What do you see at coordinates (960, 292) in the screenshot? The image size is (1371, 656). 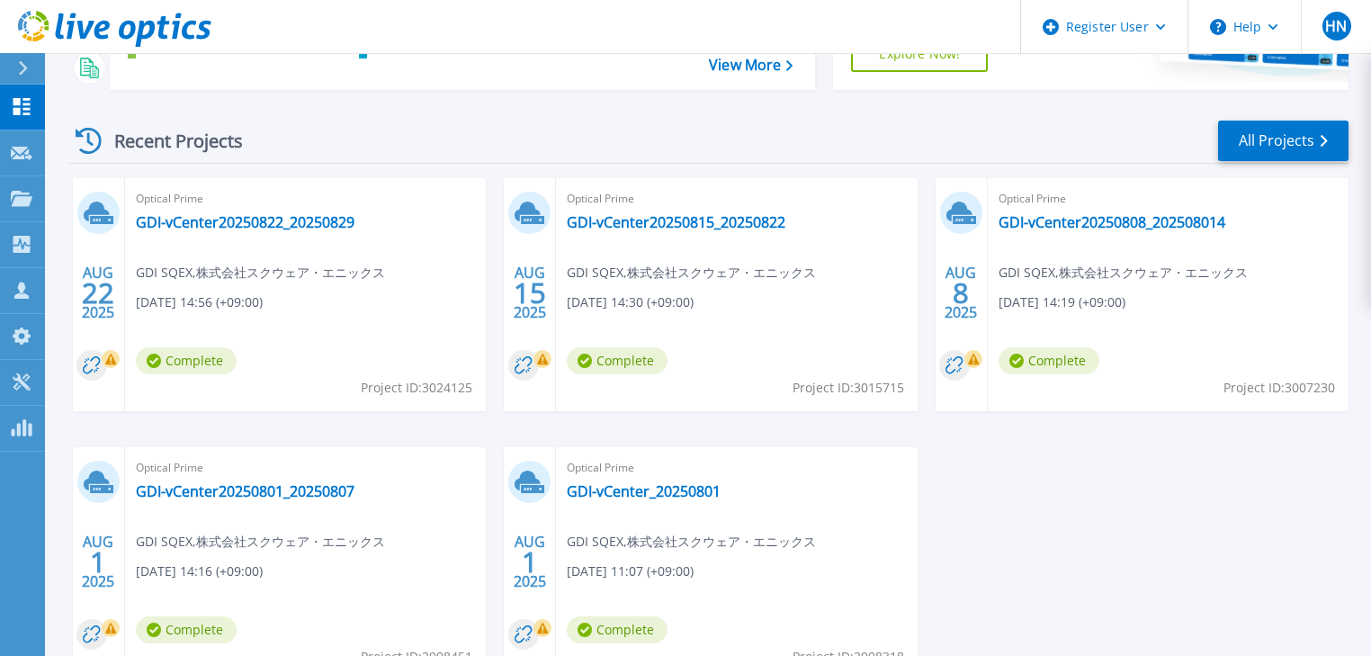 I see `span: 8` at bounding box center [960, 292].